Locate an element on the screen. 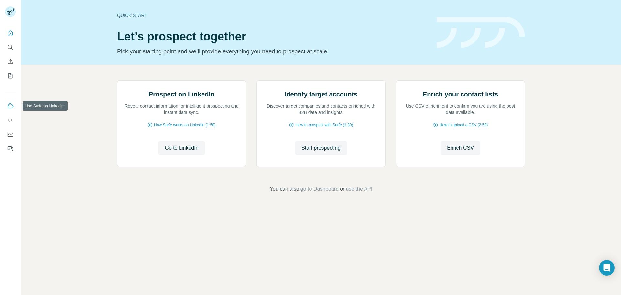 This screenshot has height=295, width=621. span: Enrich CSV is located at coordinates (460, 148).